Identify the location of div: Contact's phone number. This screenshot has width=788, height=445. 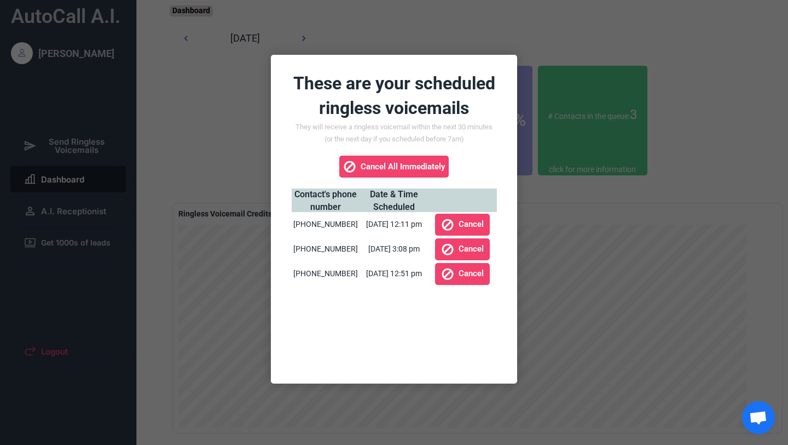
(326, 200).